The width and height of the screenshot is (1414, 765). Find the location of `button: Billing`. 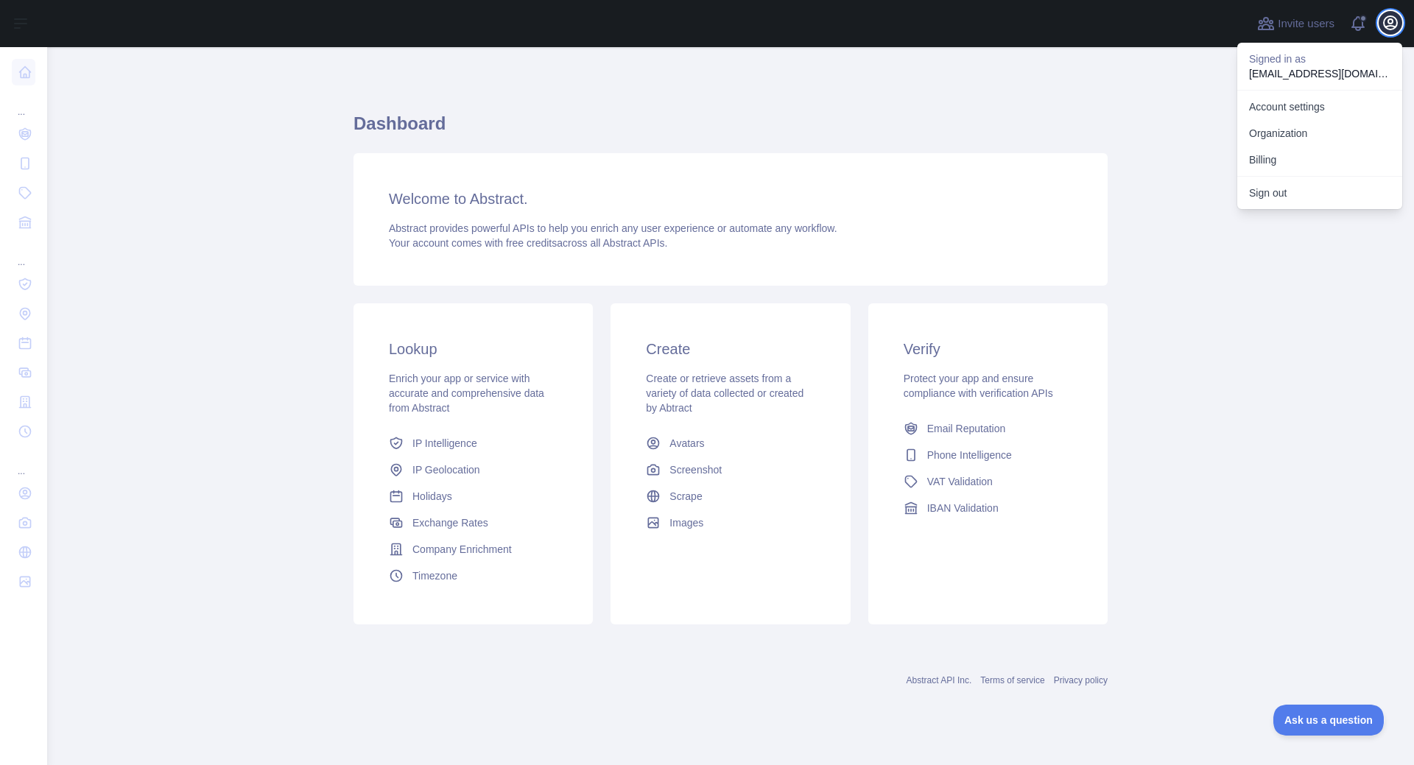

button: Billing is located at coordinates (1319, 160).